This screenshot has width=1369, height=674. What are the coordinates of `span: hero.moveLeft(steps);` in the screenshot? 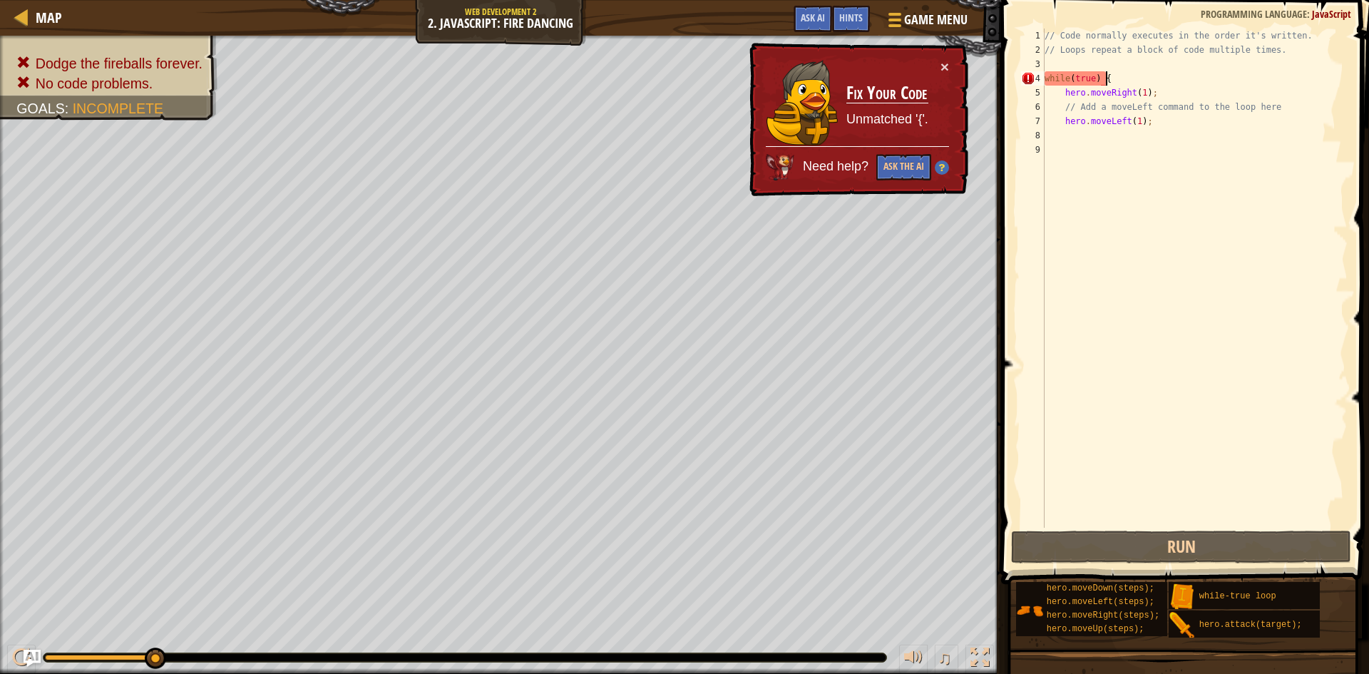 It's located at (1100, 602).